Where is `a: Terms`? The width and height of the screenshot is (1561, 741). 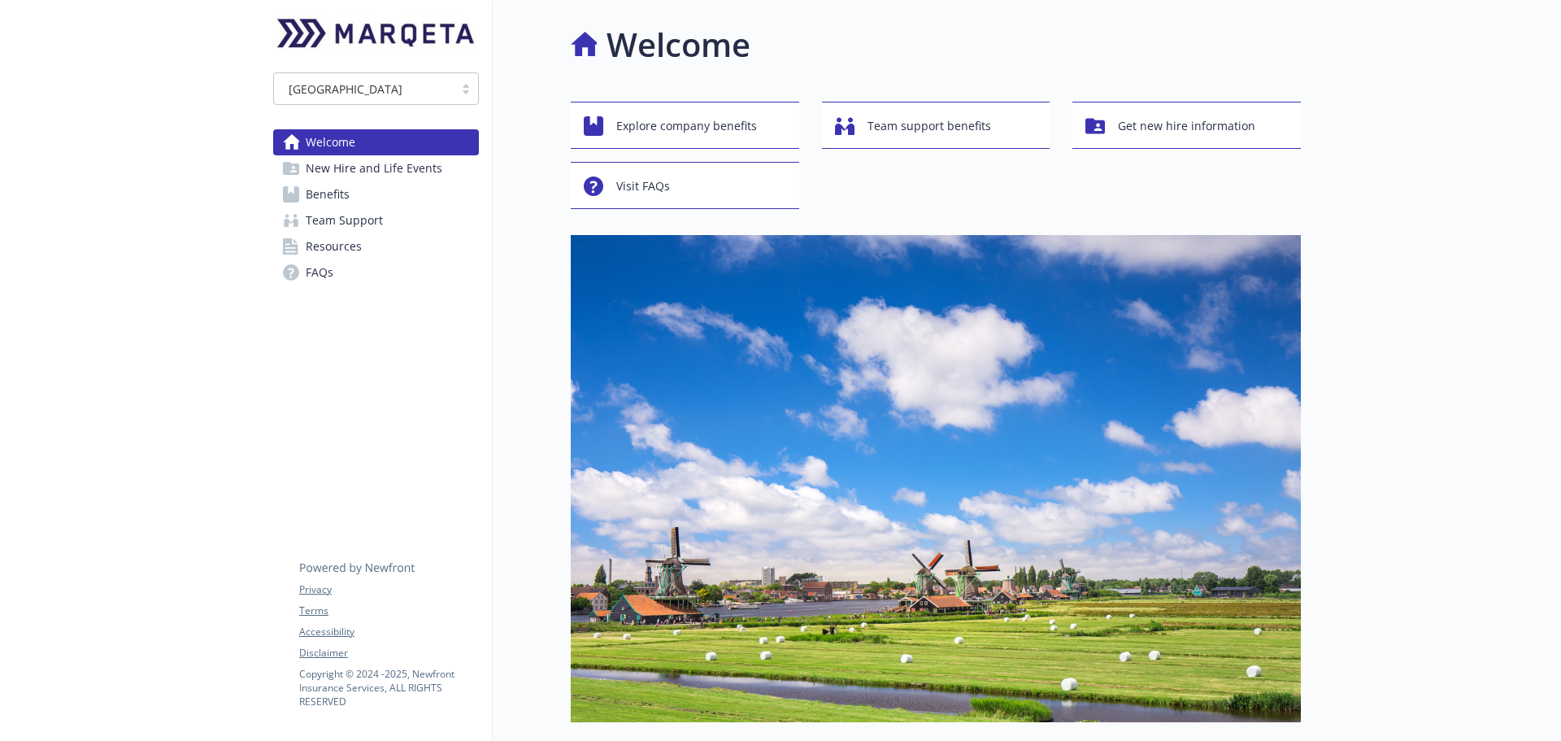 a: Terms is located at coordinates (389, 611).